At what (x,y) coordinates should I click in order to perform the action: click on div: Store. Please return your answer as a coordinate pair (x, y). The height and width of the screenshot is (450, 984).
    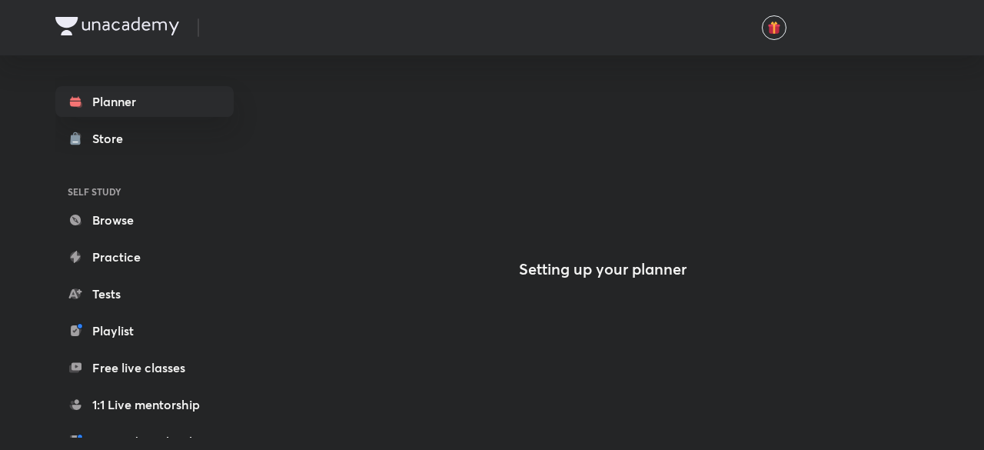
    Looking at the image, I should click on (112, 138).